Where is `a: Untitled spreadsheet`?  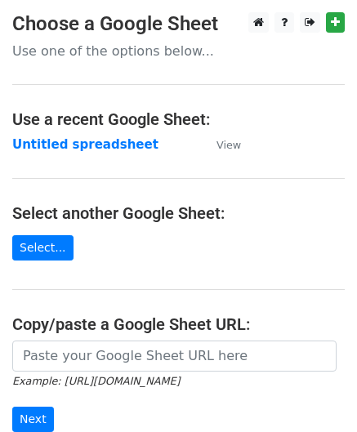
a: Untitled spreadsheet is located at coordinates (85, 145).